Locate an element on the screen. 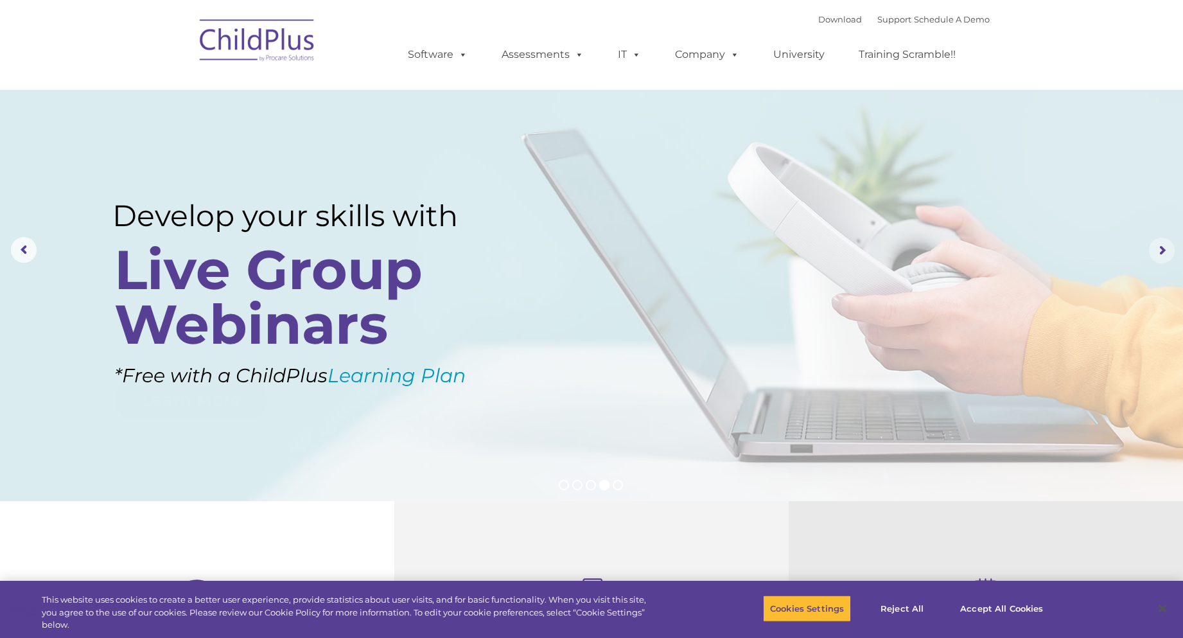 The height and width of the screenshot is (638, 1183). button: Reject All is located at coordinates (902, 608).